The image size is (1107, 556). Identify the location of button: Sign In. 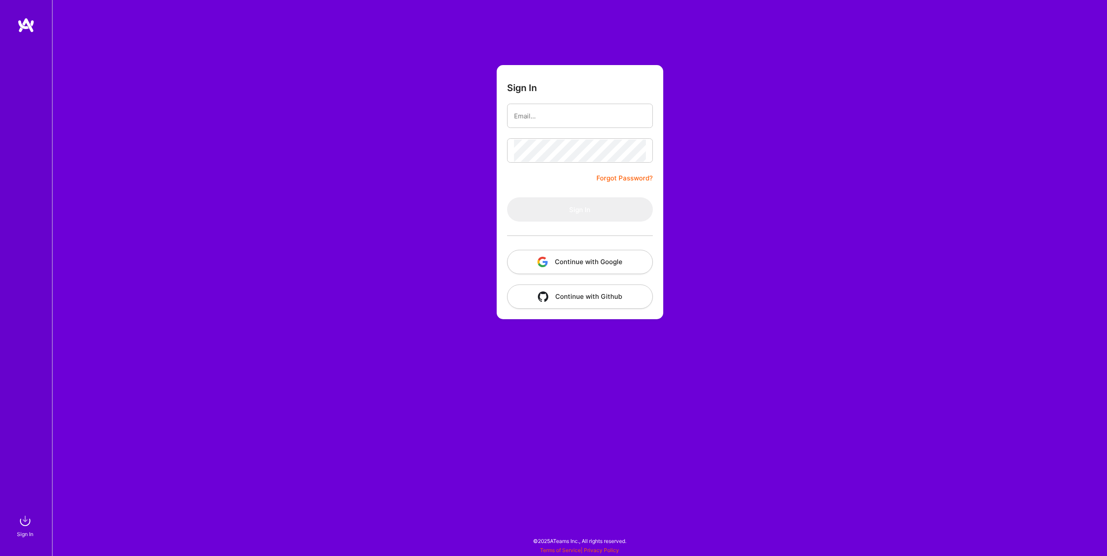
(580, 210).